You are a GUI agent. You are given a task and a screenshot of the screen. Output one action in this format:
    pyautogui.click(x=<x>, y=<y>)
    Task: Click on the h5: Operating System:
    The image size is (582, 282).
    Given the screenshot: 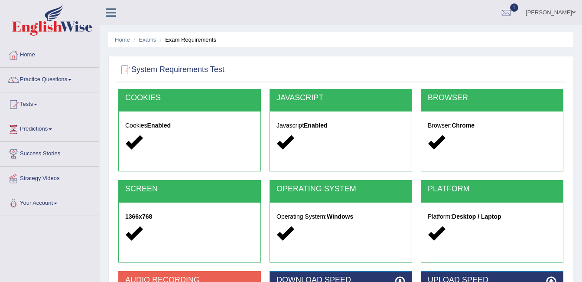 What is the action you would take?
    pyautogui.click(x=340, y=216)
    